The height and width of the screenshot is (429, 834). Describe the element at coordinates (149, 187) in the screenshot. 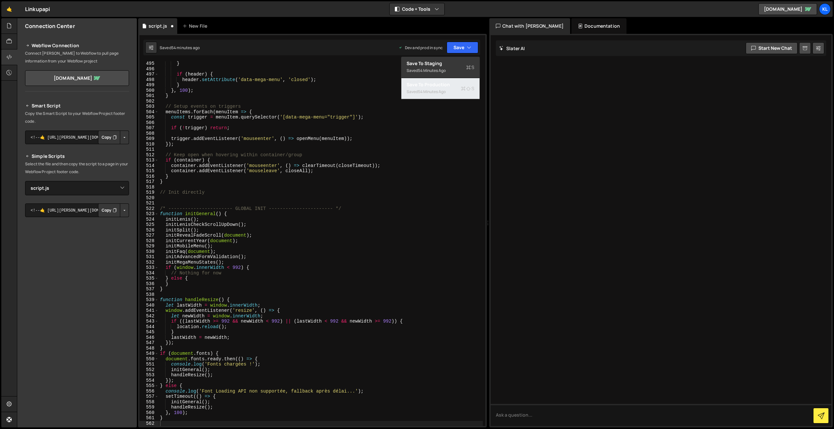

I see `div: 518` at that location.